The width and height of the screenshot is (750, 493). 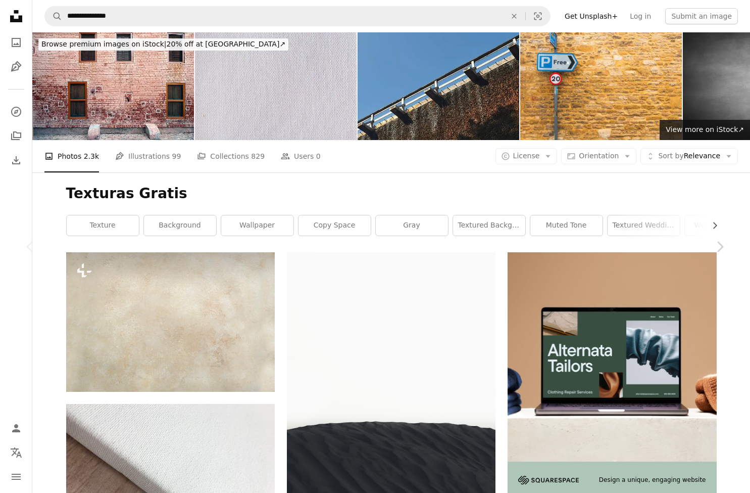 I want to click on a: textured background, so click(x=489, y=225).